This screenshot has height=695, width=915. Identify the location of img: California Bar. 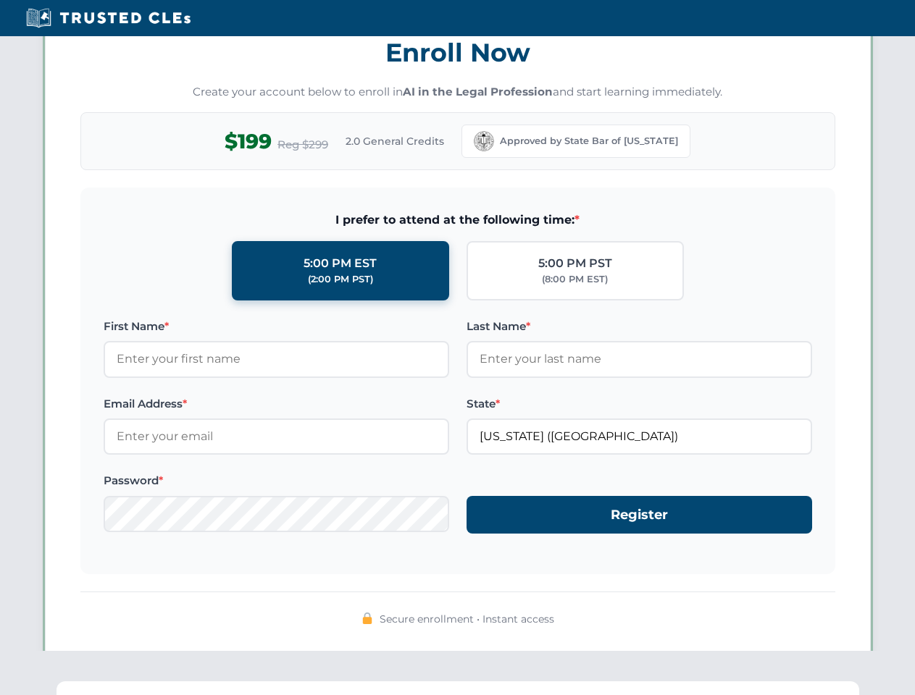
(484, 141).